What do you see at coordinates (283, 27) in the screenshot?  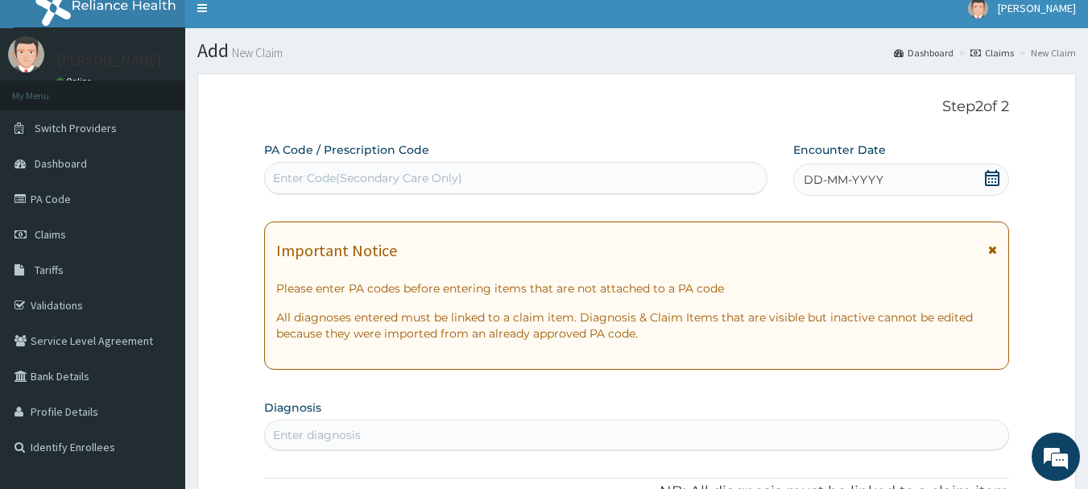 I see `div: Minimize live chat window` at bounding box center [283, 27].